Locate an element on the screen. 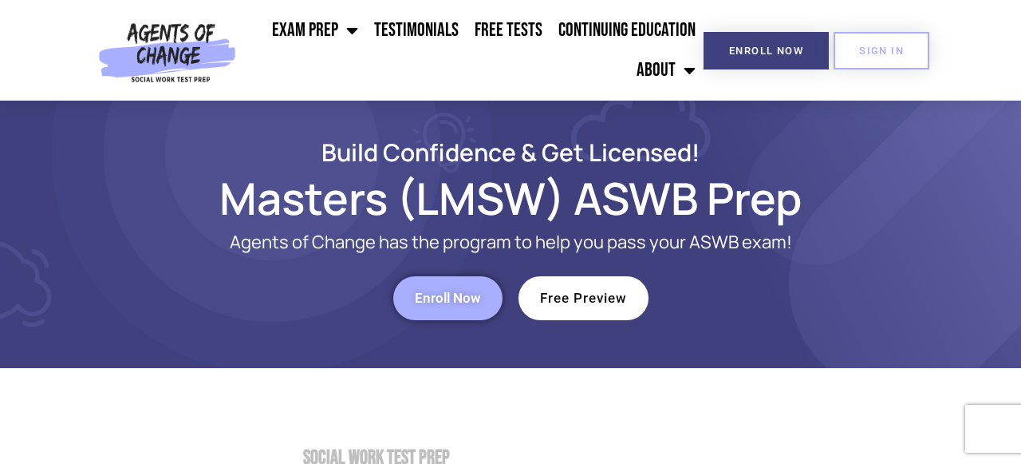 This screenshot has width=1021, height=464. p: Agents of Change has the program to help you pass your ASWB exam! is located at coordinates (511, 242).